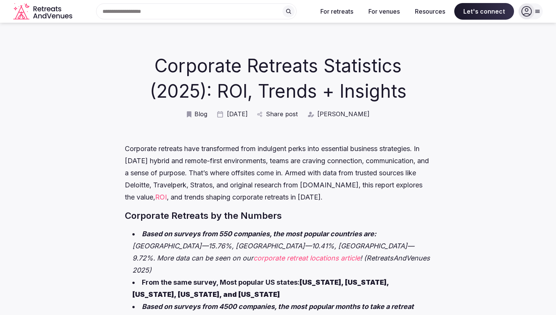 This screenshot has height=315, width=556. What do you see at coordinates (307, 258) in the screenshot?
I see `em: corporate retreat locations article` at bounding box center [307, 258].